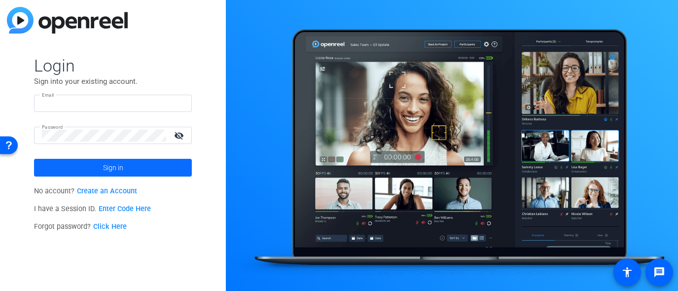 This screenshot has width=678, height=291. I want to click on a: Enter Code Here, so click(125, 209).